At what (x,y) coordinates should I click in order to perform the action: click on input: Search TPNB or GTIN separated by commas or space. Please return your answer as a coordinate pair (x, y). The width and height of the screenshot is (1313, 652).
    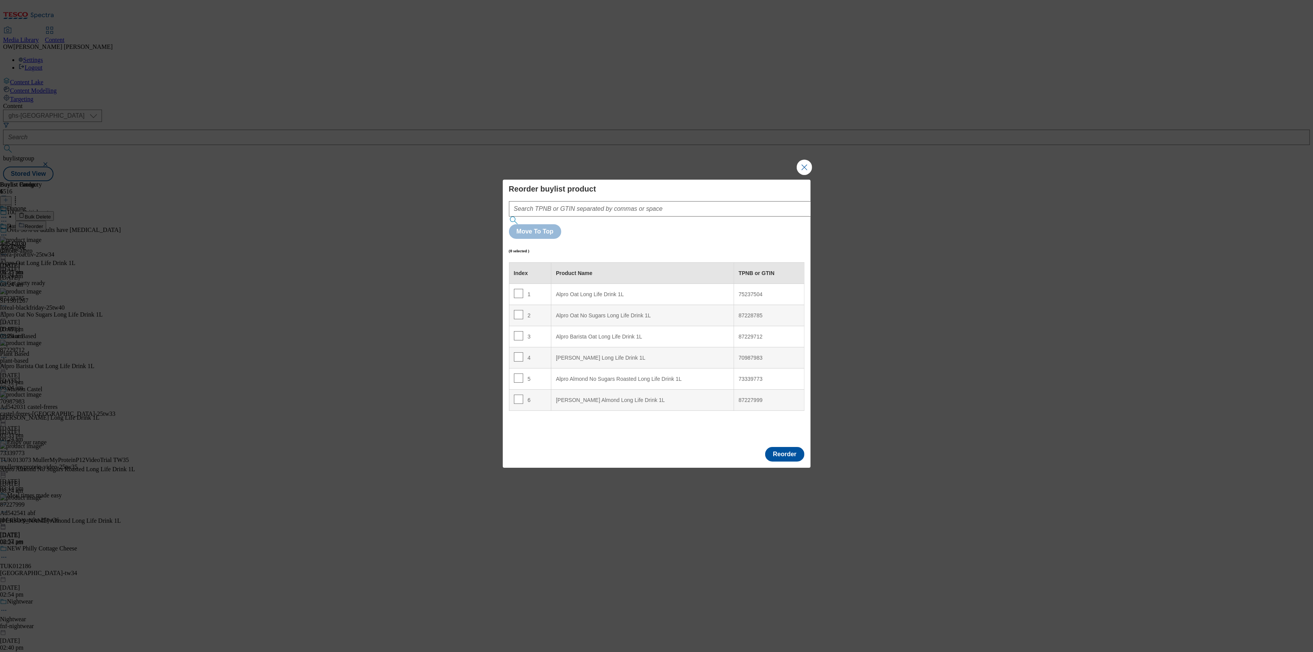
    Looking at the image, I should click on (671, 209).